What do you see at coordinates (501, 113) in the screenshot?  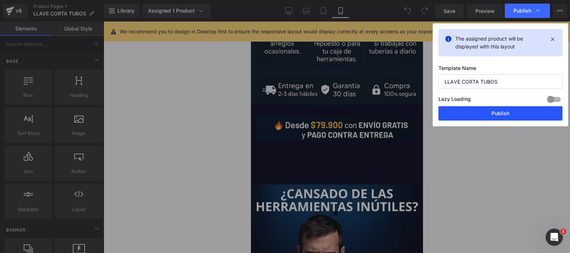 I see `button: Publish` at bounding box center [501, 113].